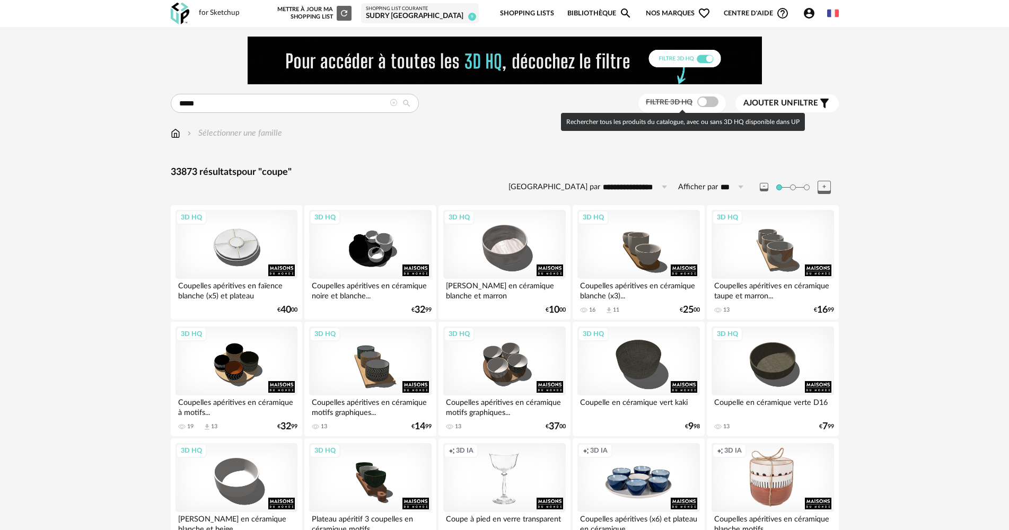 Image resolution: width=1009 pixels, height=530 pixels. I want to click on div: Coupelle en céramique vert kaki, so click(638, 406).